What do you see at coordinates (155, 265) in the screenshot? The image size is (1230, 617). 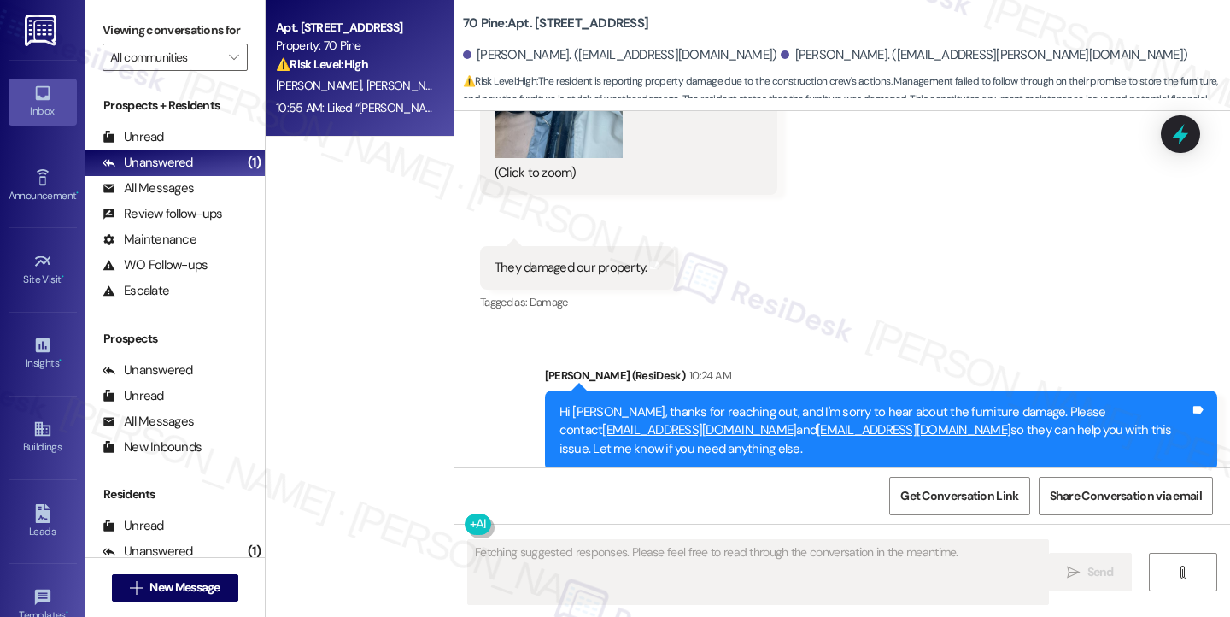 I see `div: WO Follow-ups` at bounding box center [155, 265].